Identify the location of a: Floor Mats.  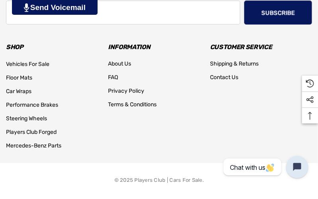
(19, 78).